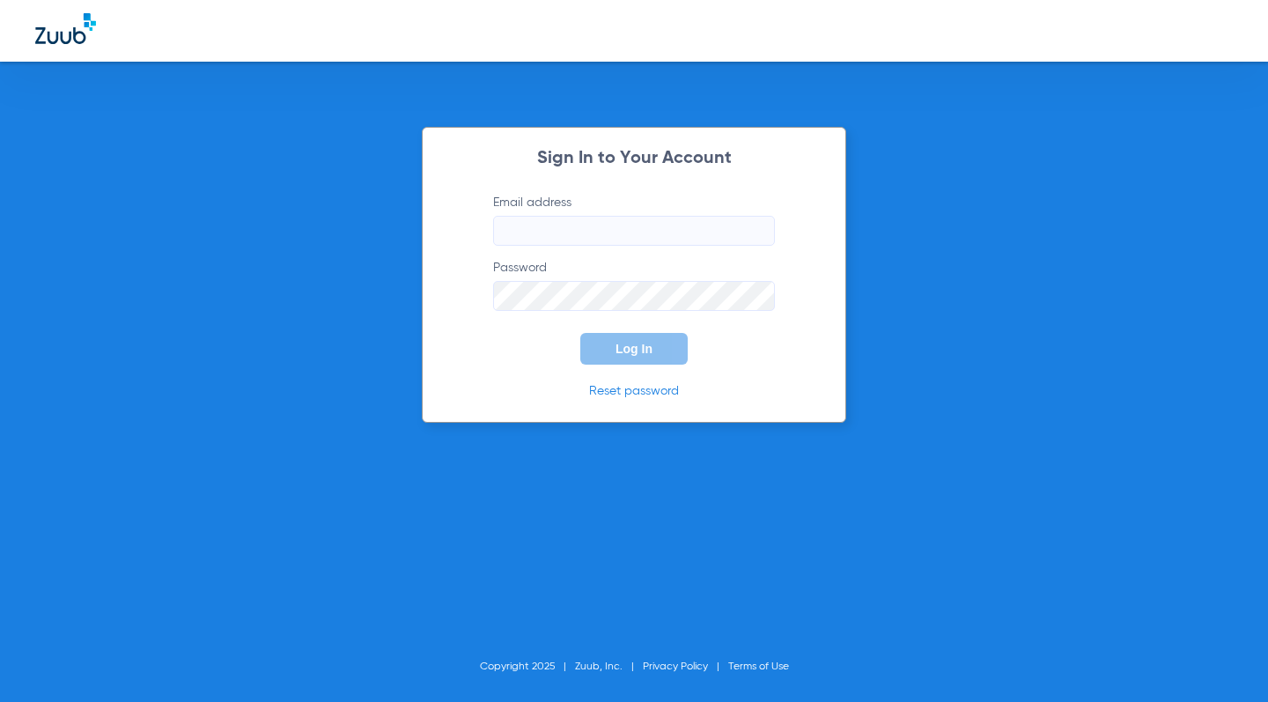 The width and height of the screenshot is (1268, 702). What do you see at coordinates (758, 667) in the screenshot?
I see `a: Terms of Use` at bounding box center [758, 667].